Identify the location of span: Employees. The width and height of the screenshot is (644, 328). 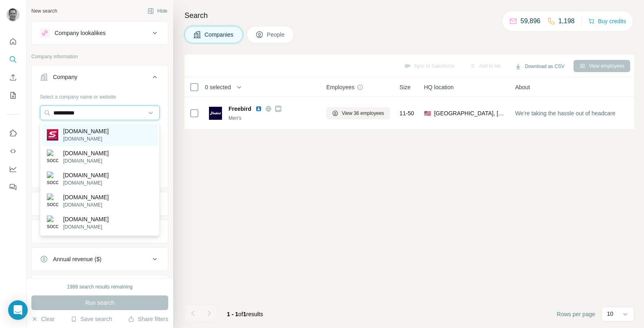
(340, 87).